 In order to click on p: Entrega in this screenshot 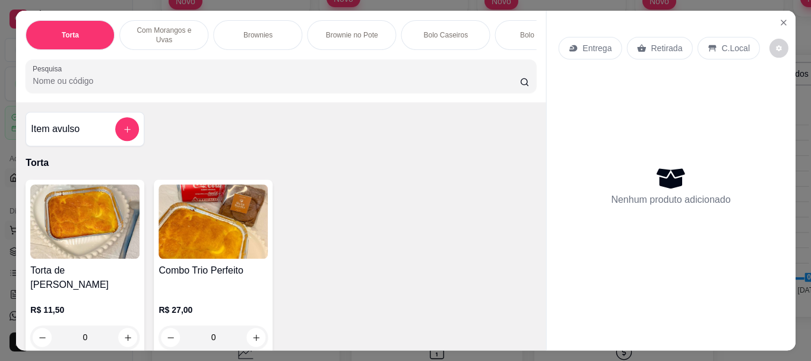, I will do `click(597, 48)`.